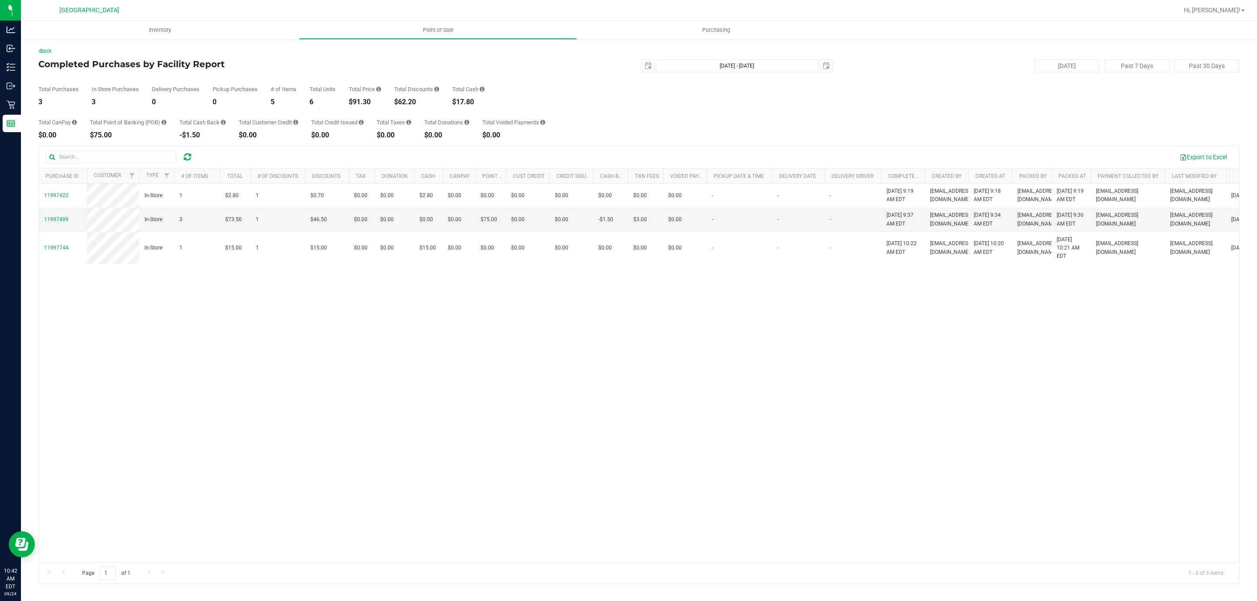 The image size is (1257, 601). What do you see at coordinates (360, 176) in the screenshot?
I see `a: Tax` at bounding box center [360, 176].